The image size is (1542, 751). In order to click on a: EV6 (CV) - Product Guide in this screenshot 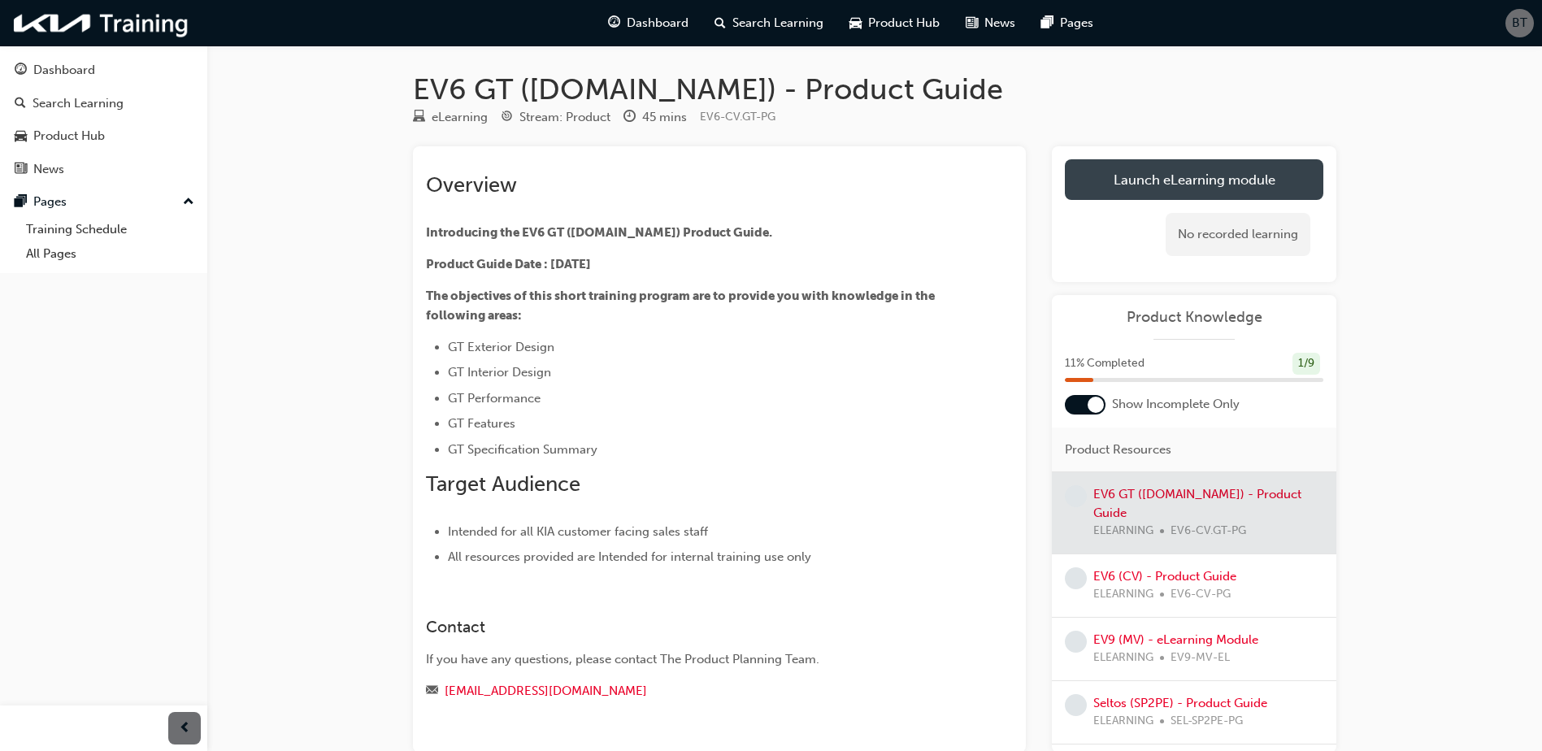, I will do `click(1165, 576)`.